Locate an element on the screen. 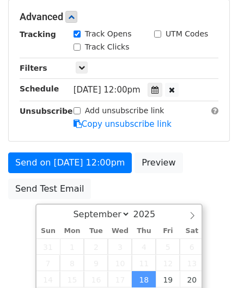  span: September 14, 2025 is located at coordinates (48, 279).